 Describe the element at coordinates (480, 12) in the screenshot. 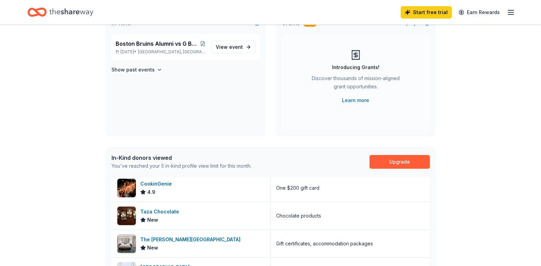

I see `a: Earn Rewards` at that location.